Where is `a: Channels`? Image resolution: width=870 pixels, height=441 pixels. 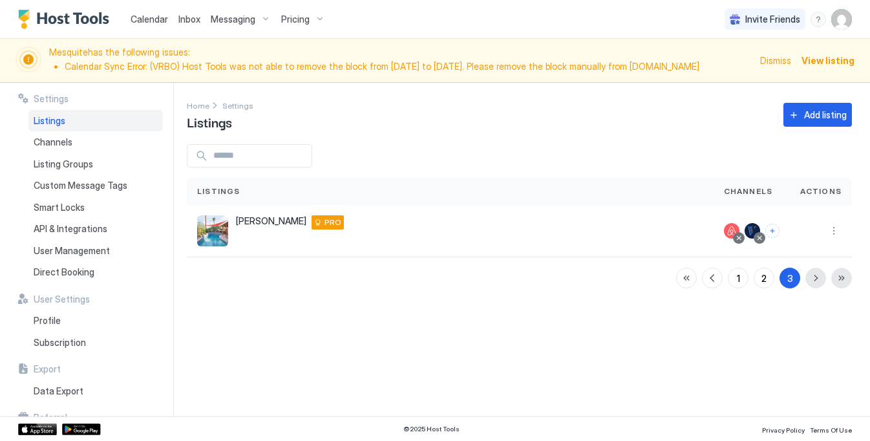
a: Channels is located at coordinates (96, 142).